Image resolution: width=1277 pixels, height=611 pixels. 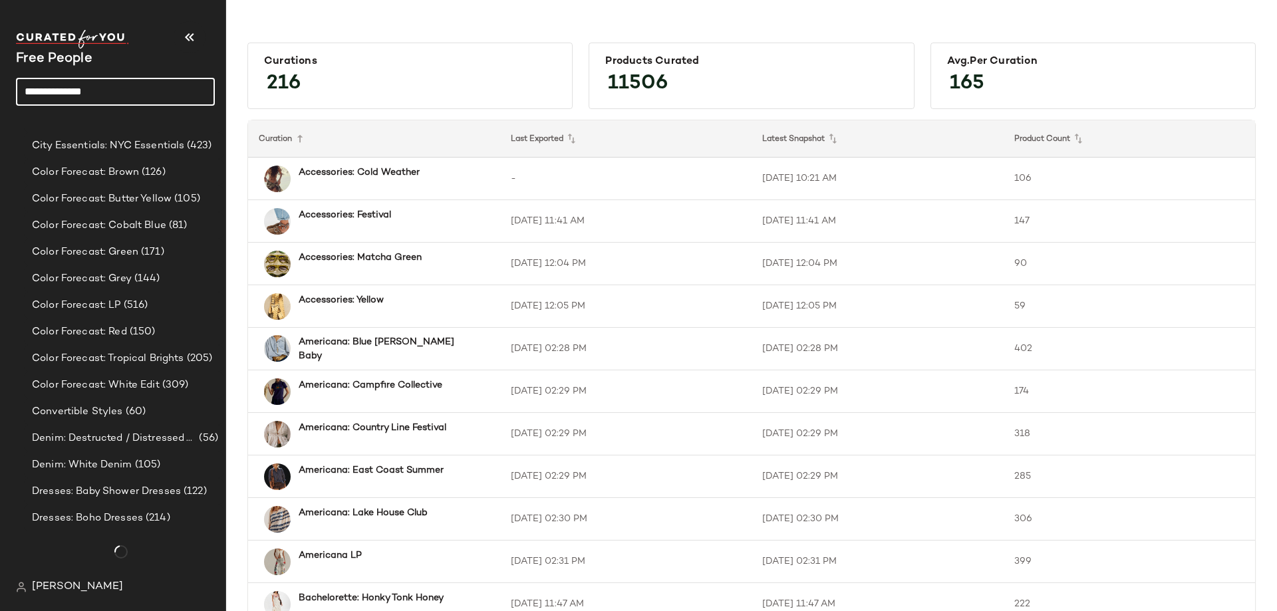 I want to click on td: 306, so click(x=1130, y=520).